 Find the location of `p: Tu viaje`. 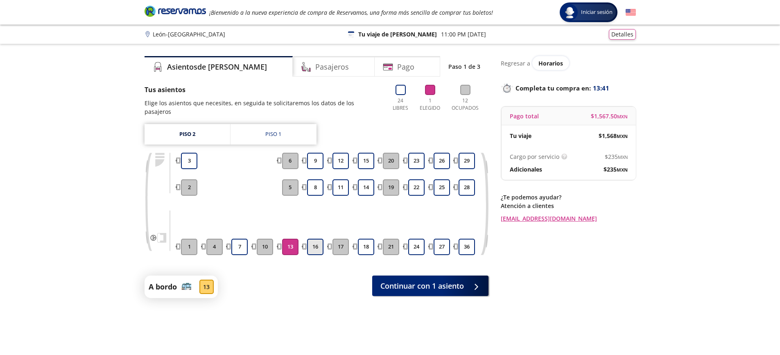

p: Tu viaje is located at coordinates (521, 136).